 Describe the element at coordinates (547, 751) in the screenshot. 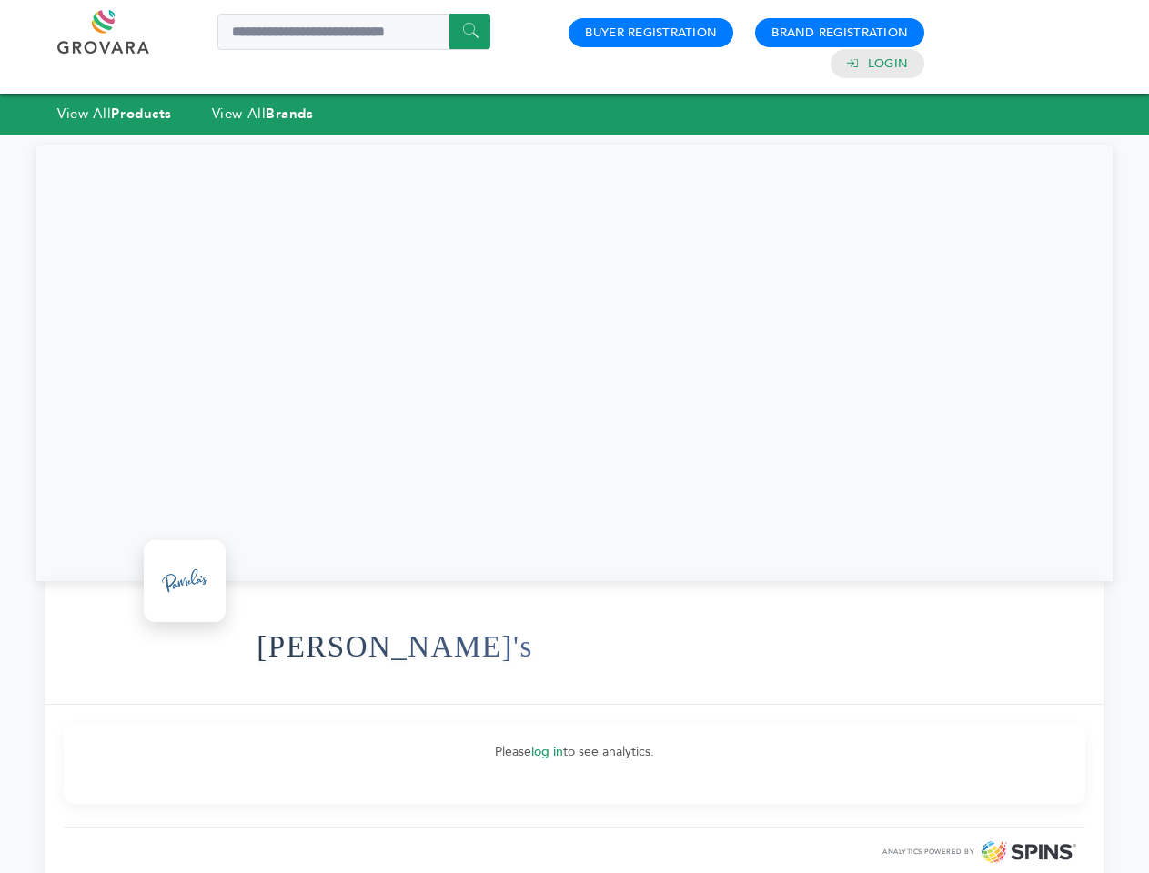

I see `a: log in` at that location.